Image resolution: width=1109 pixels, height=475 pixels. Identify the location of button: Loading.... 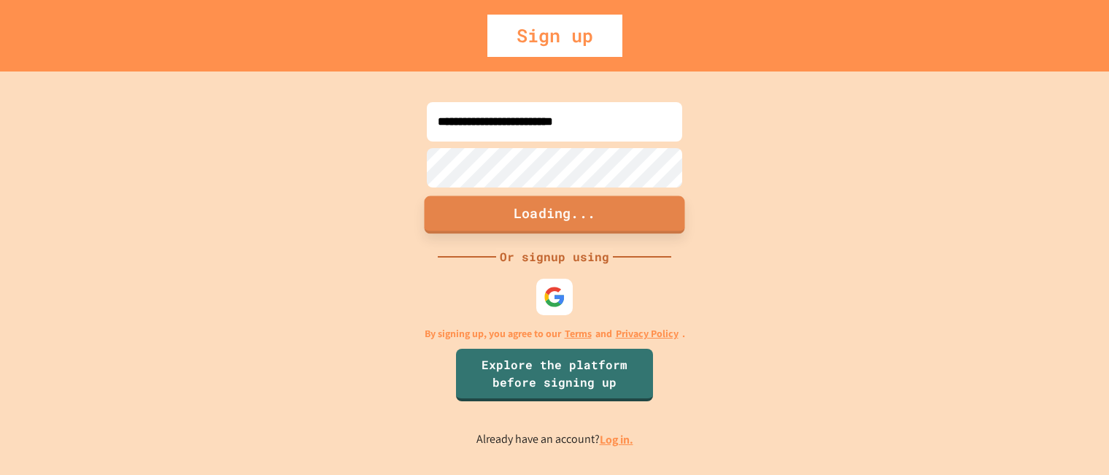
(555, 215).